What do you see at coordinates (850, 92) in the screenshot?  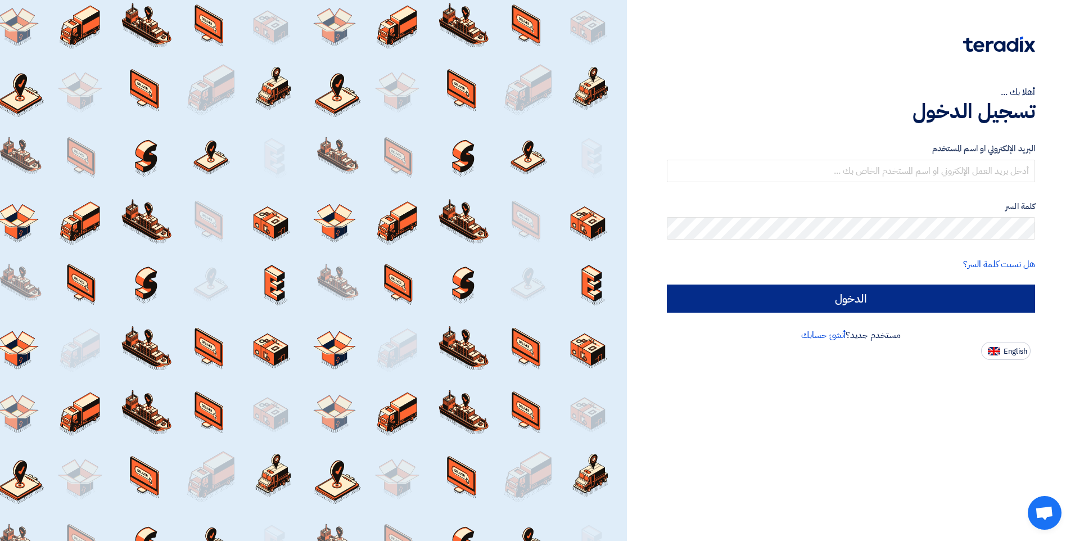 I see `div: أهلا بك ...` at bounding box center [850, 92].